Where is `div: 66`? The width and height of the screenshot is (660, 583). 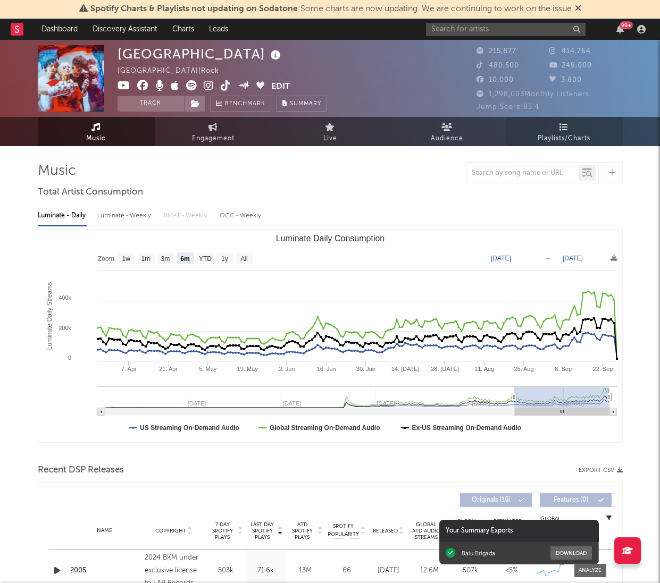 div: 66 is located at coordinates (347, 571).